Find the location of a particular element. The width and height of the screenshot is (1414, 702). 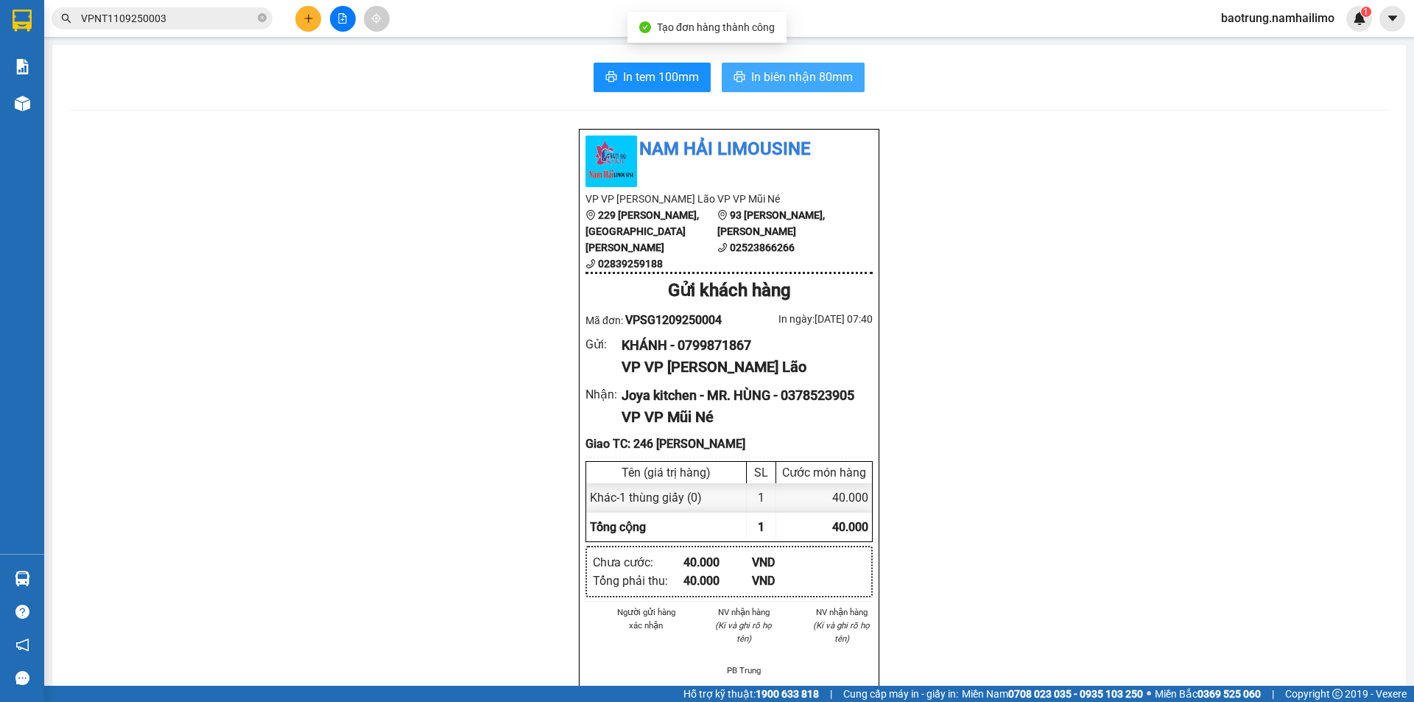

div: Nhận : is located at coordinates (603, 394).